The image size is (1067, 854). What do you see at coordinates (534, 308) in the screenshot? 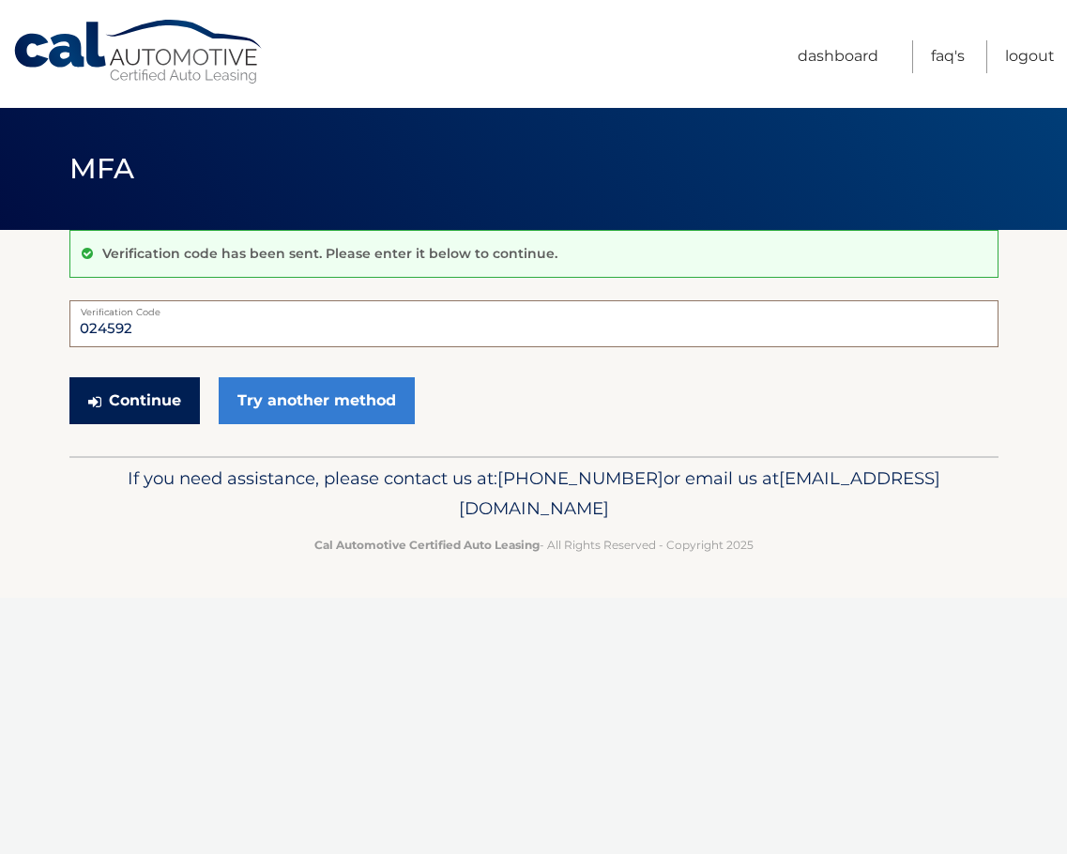
I see `label: Verification Code` at bounding box center [534, 308].